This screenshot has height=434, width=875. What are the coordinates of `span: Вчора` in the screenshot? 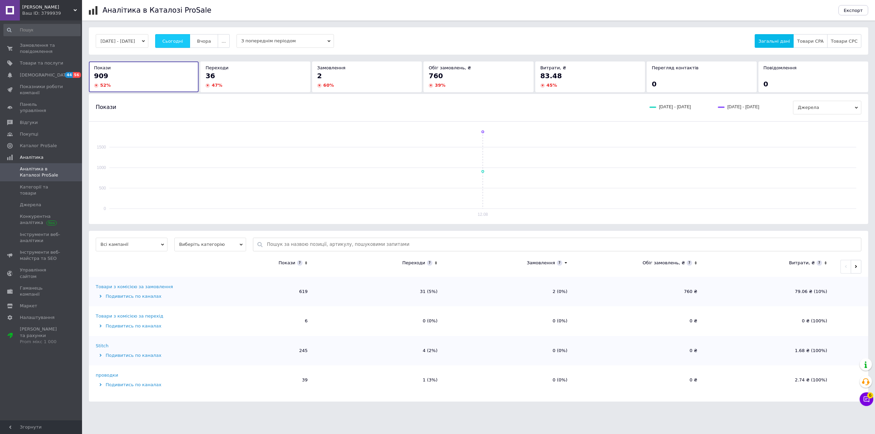 It's located at (204, 41).